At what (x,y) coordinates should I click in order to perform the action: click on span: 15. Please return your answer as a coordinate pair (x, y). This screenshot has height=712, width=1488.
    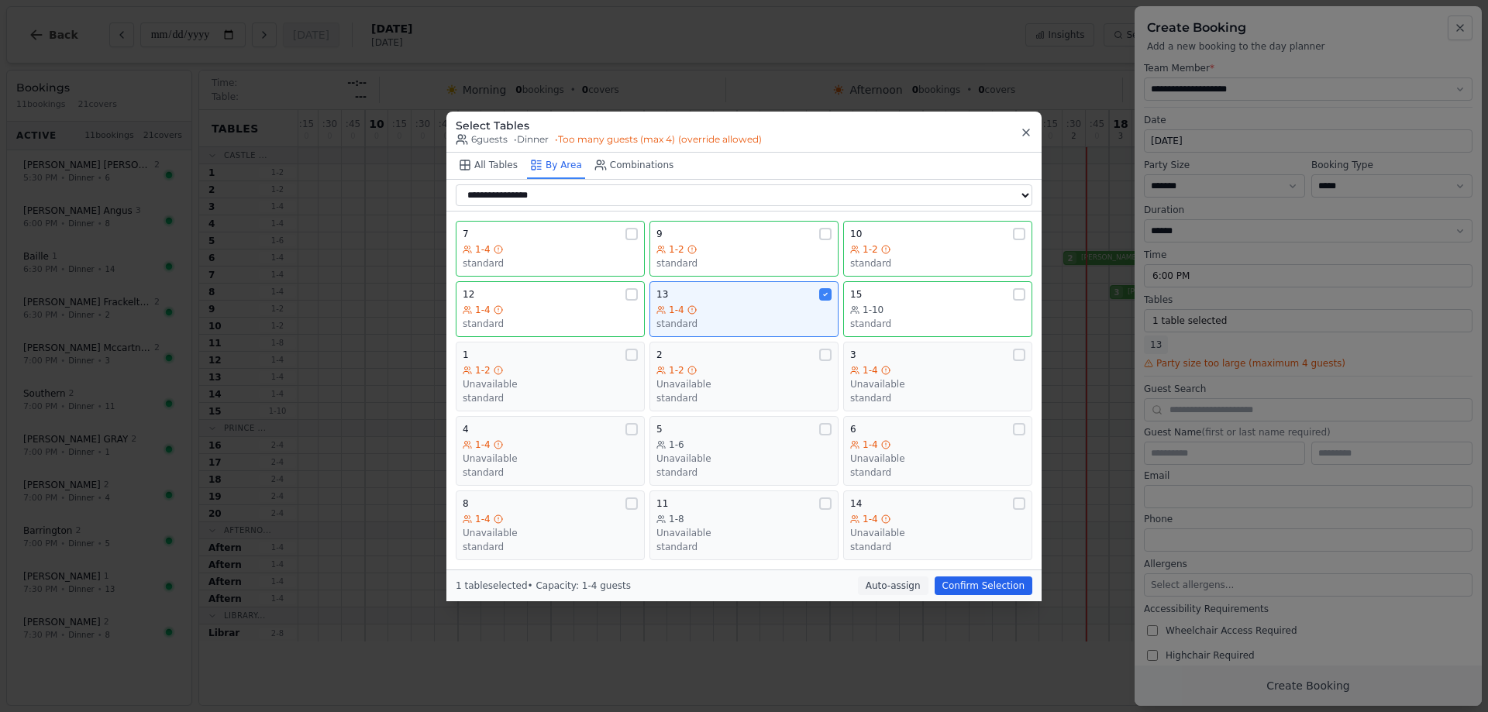
    Looking at the image, I should click on (855, 294).